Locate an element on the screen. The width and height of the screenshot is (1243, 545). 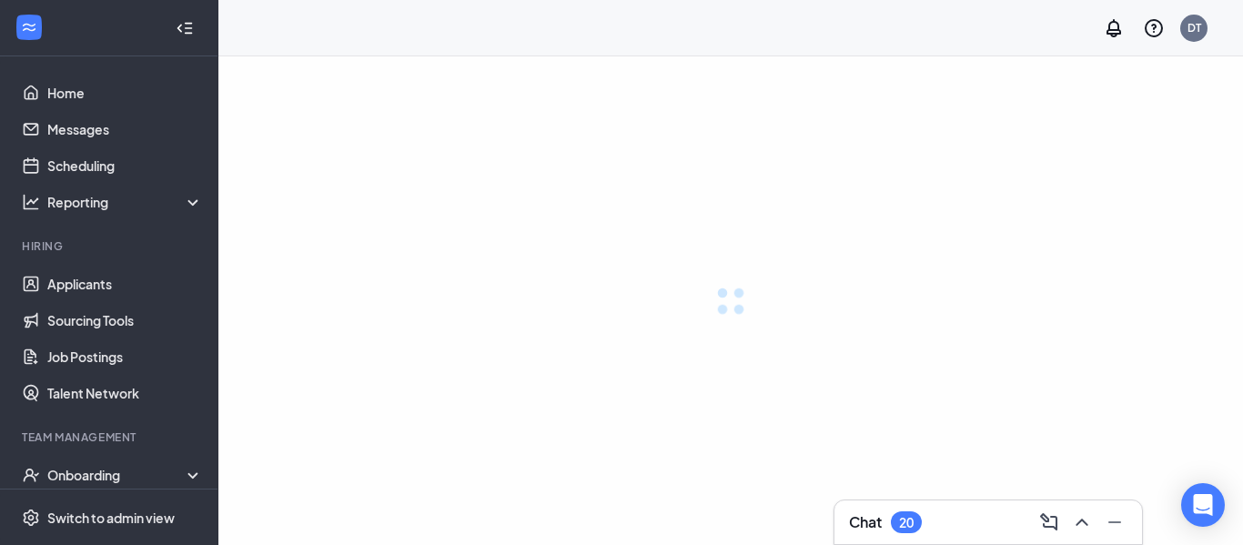
svg: Minimize is located at coordinates (1114, 522).